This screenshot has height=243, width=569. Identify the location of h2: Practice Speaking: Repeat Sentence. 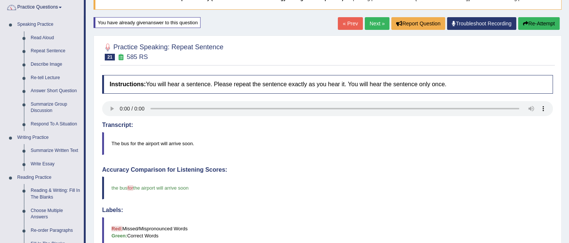
(163, 51).